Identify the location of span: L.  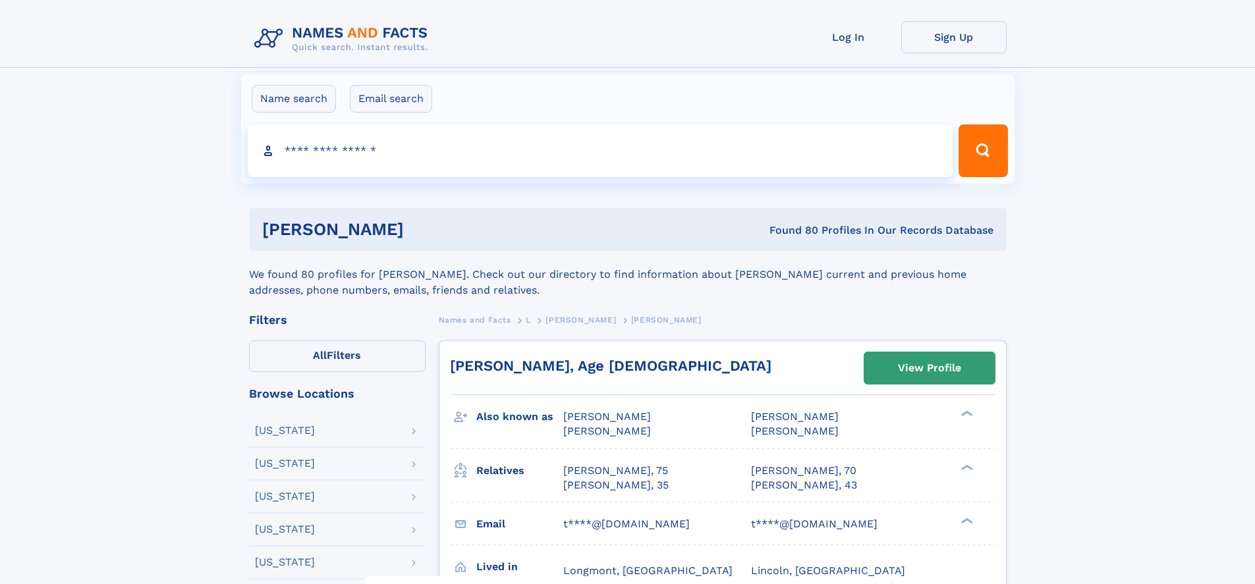
(528, 320).